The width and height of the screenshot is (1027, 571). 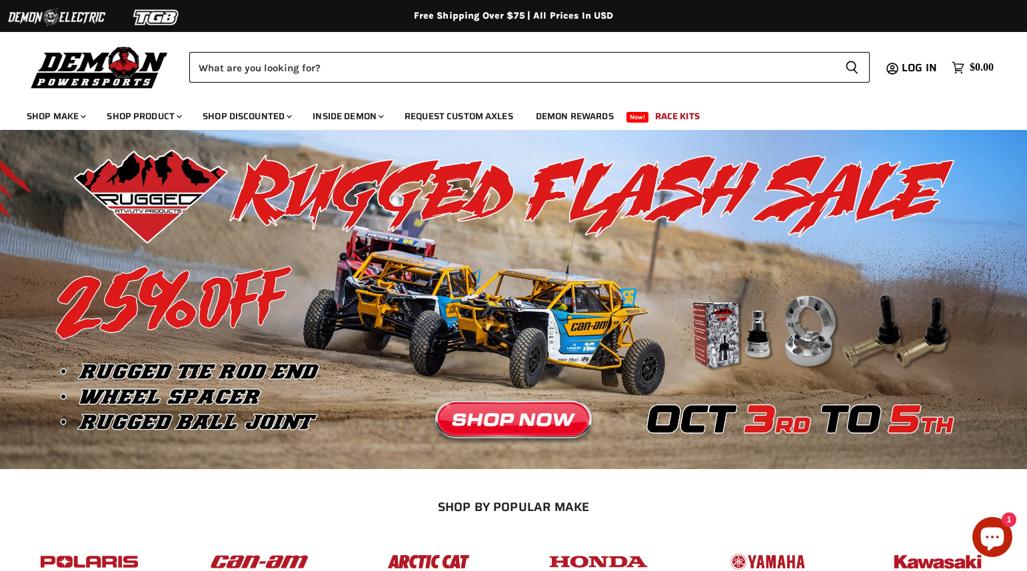 I want to click on img: Demon Powersports, so click(x=99, y=67).